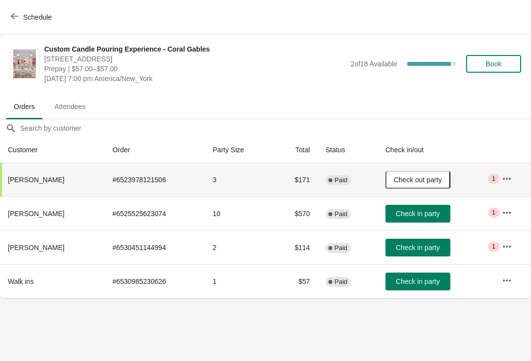 The height and width of the screenshot is (361, 531). What do you see at coordinates (418, 180) in the screenshot?
I see `button: Check out party` at bounding box center [418, 180].